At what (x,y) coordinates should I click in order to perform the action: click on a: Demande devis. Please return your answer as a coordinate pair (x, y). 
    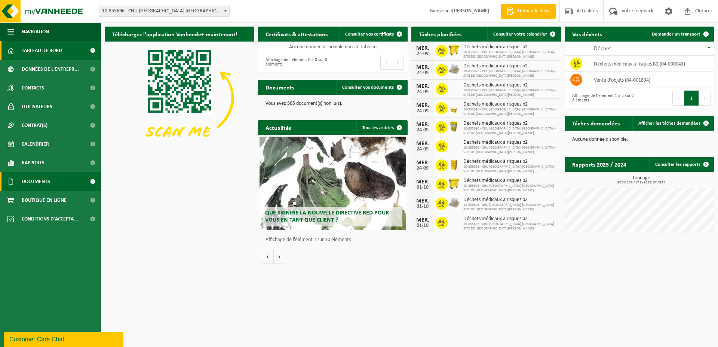
    Looking at the image, I should click on (528, 11).